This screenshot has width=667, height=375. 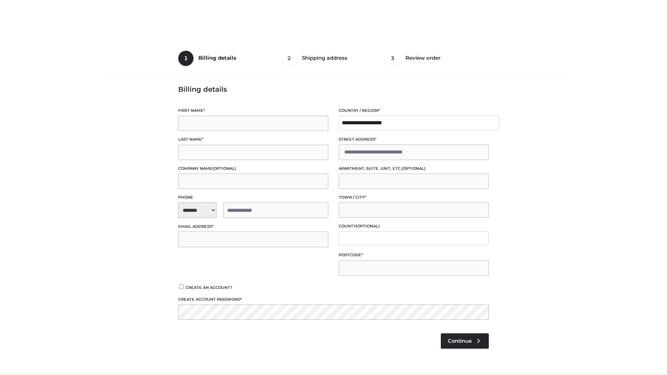 What do you see at coordinates (253, 168) in the screenshot?
I see `label: Company name` at bounding box center [253, 168].